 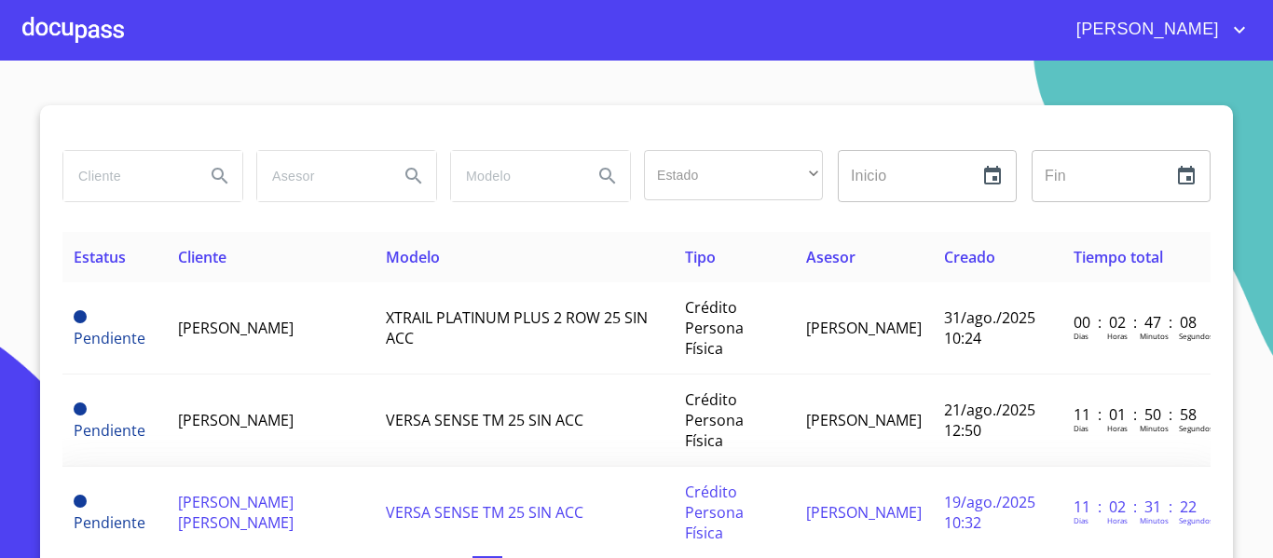 What do you see at coordinates (989, 420) in the screenshot?
I see `span: 21/ago./2025 12:50` at bounding box center [989, 420].